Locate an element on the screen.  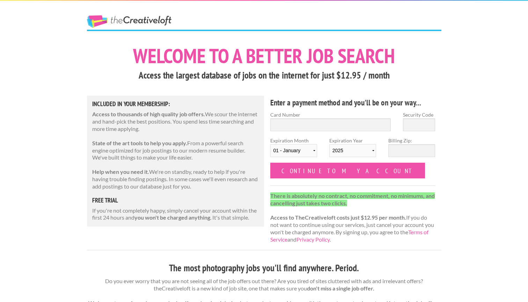
h5: Included in Your Membership: is located at coordinates (176, 104).